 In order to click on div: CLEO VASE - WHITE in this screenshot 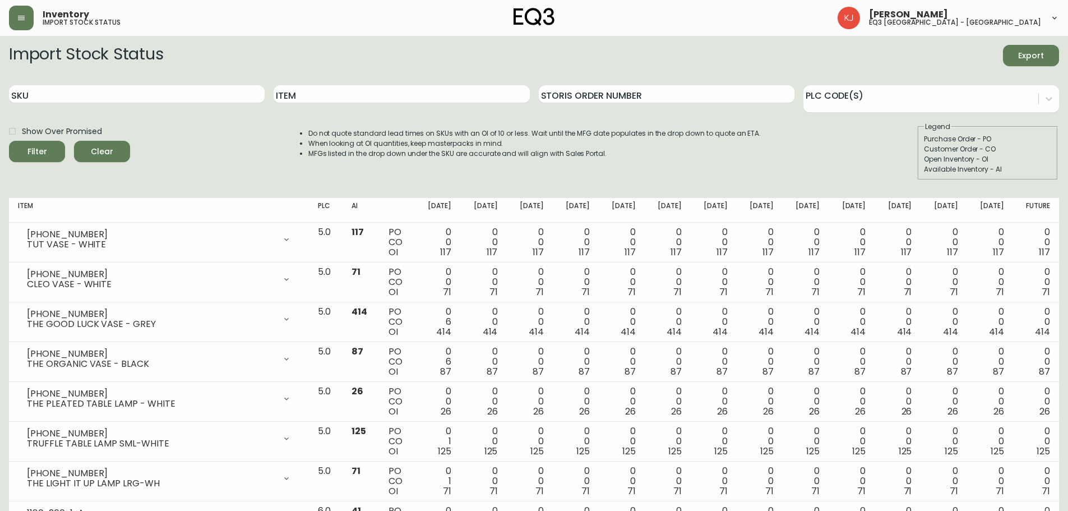, I will do `click(151, 284)`.